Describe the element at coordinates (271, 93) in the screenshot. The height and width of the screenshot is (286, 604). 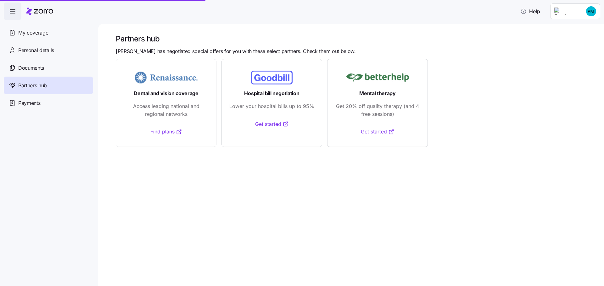
I see `span: Hospital bill negotiation` at that location.